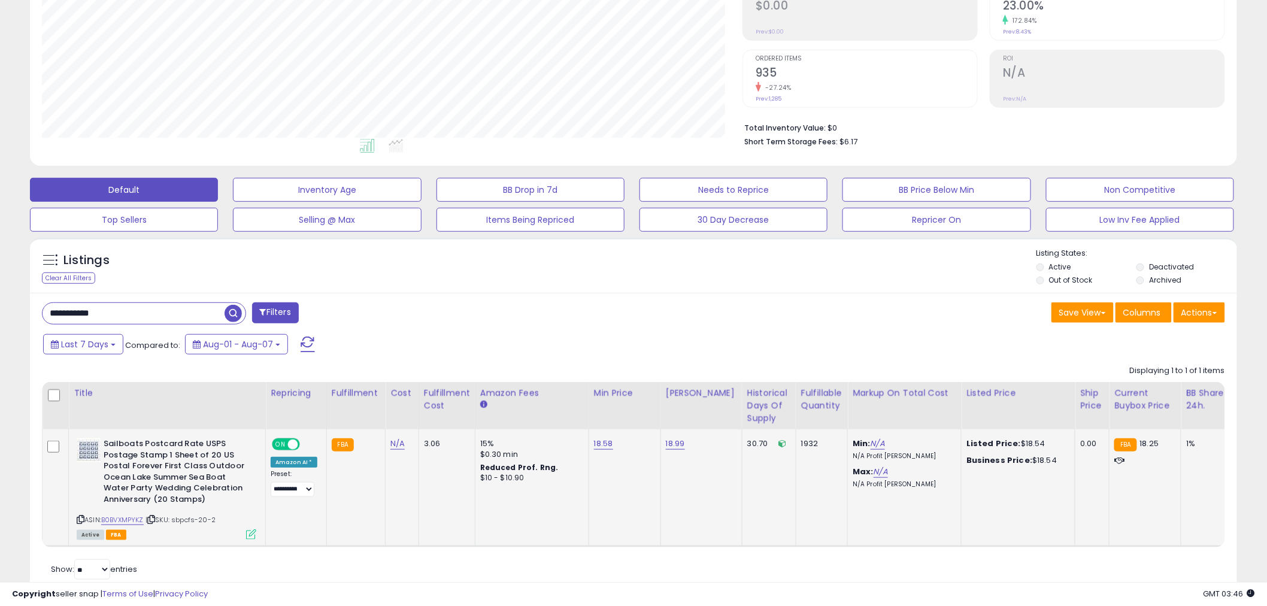 The height and width of the screenshot is (606, 1267). What do you see at coordinates (166, 488) in the screenshot?
I see `div: ASIN:` at bounding box center [166, 488].